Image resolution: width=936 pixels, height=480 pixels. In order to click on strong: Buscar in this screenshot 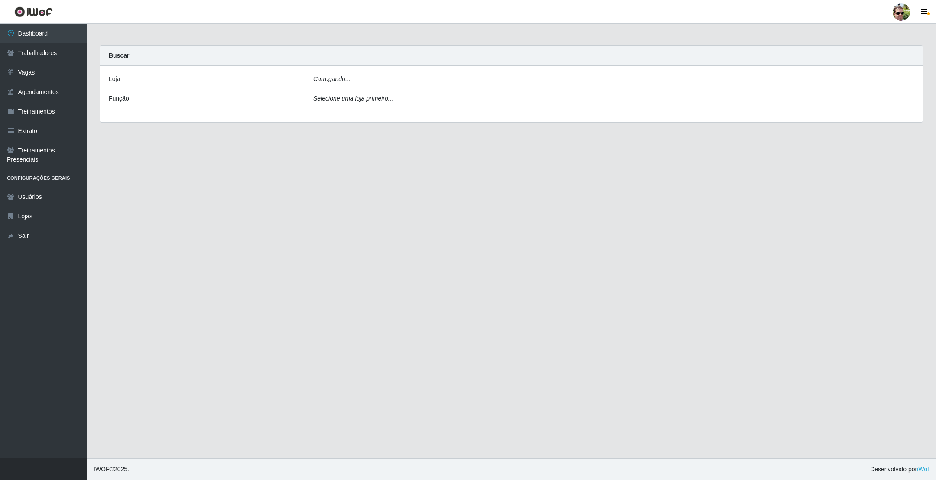, I will do `click(119, 55)`.